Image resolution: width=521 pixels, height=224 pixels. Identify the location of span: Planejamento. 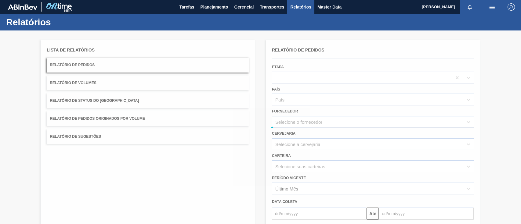
(214, 7).